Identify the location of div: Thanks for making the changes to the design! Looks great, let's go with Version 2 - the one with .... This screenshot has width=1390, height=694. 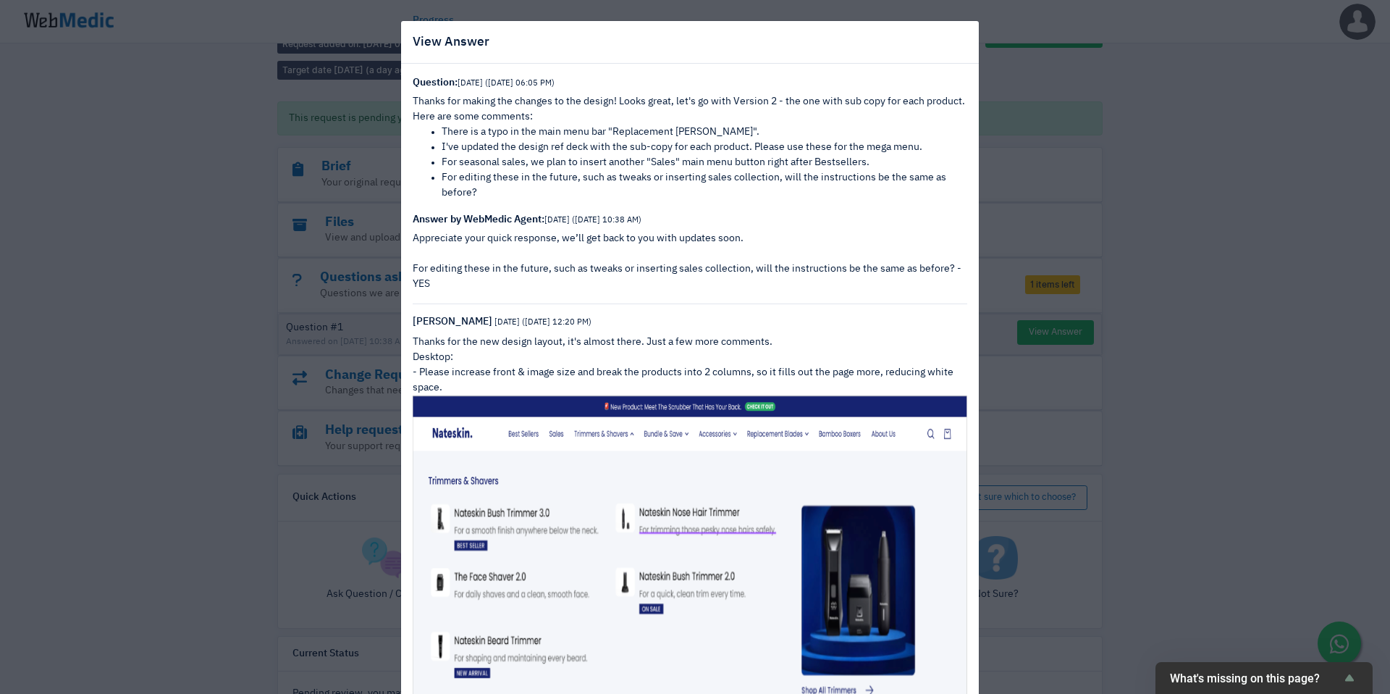
(690, 109).